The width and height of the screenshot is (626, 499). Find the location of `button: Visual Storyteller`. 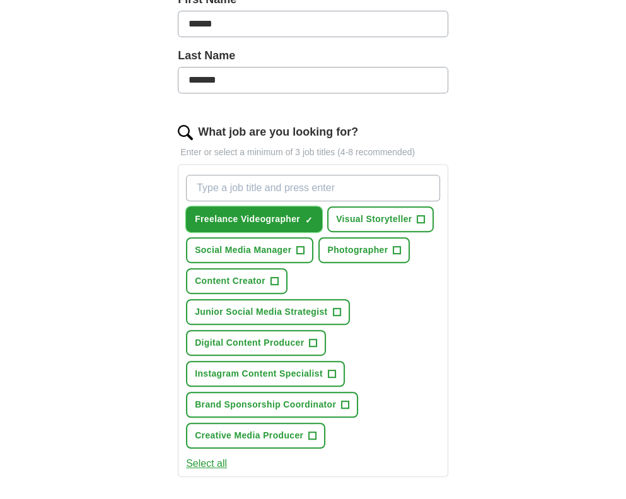

button: Visual Storyteller is located at coordinates (380, 219).